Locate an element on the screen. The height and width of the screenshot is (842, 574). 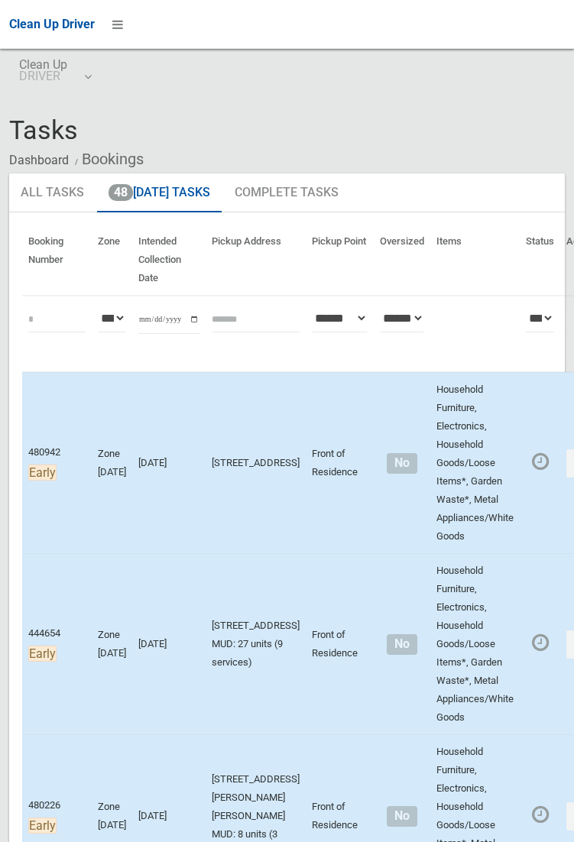
th: Items is located at coordinates (474, 260).